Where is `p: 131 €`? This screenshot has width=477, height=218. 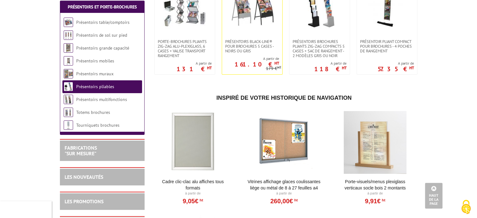 p: 131 € is located at coordinates (194, 69).